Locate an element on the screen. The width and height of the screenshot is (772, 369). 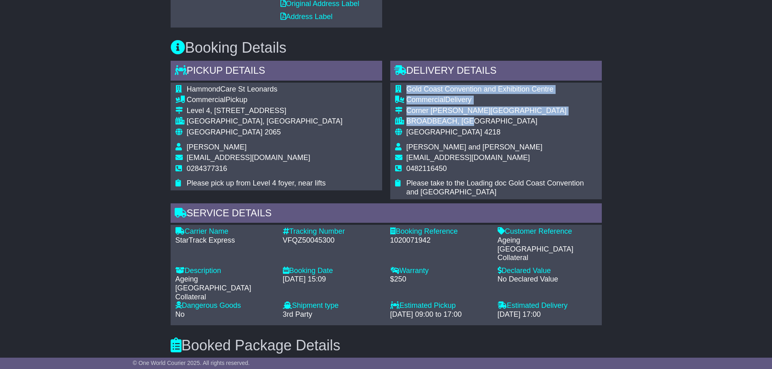
span: Gold Coast Convention and Exhibition Centre is located at coordinates (480, 89).